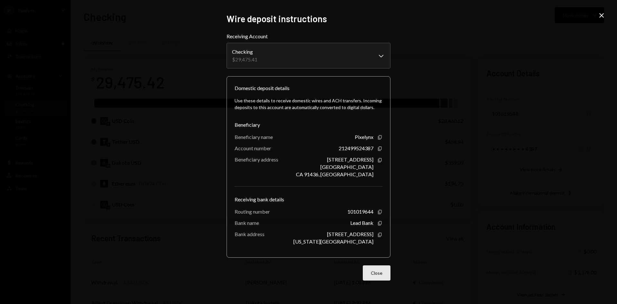 This screenshot has width=617, height=304. Describe the element at coordinates (309, 125) in the screenshot. I see `div: Beneficiary` at that location.